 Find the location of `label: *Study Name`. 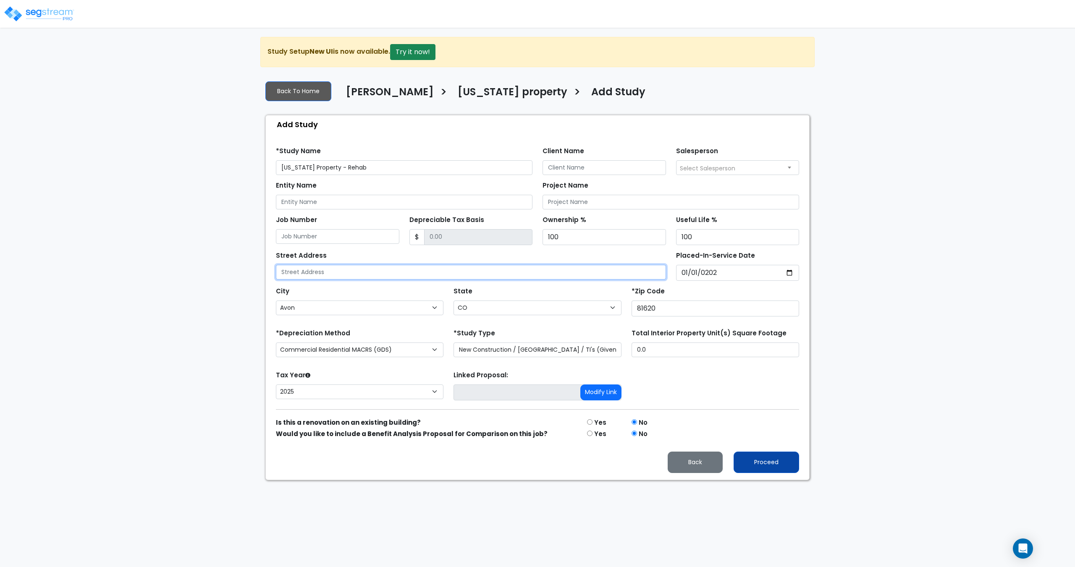

label: *Study Name is located at coordinates (298, 151).